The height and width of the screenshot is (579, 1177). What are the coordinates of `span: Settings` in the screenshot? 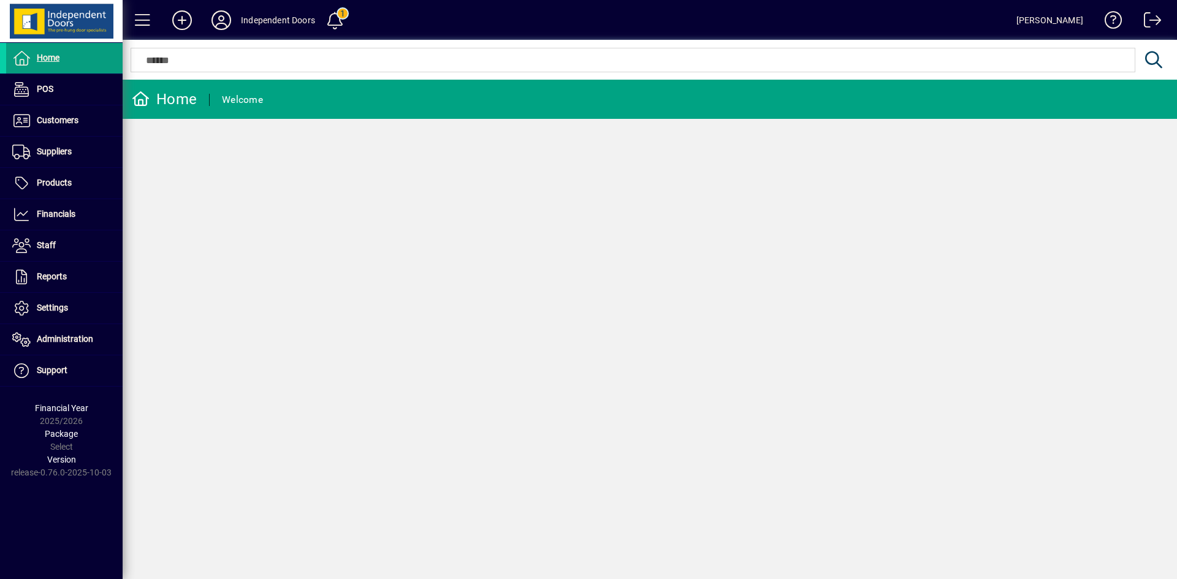 It's located at (52, 308).